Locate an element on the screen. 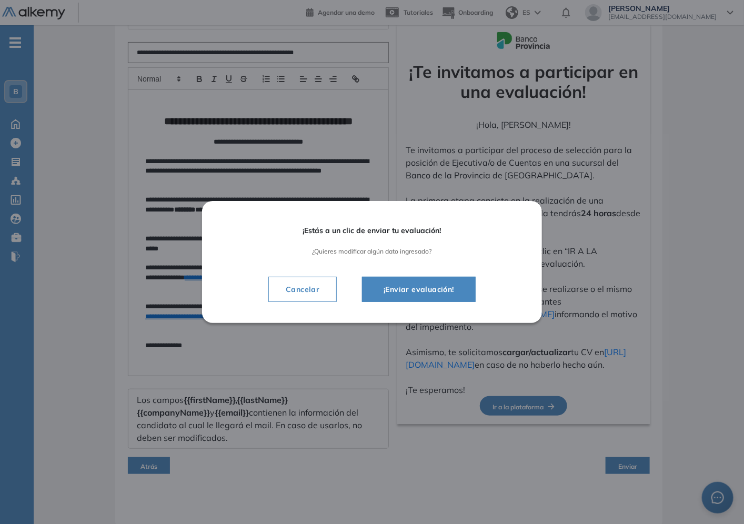 The height and width of the screenshot is (524, 744). span: ¡Enviar evaluación! is located at coordinates (419, 289).